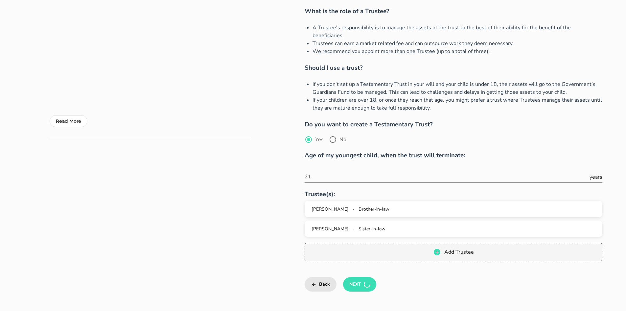 The image size is (626, 311). I want to click on span: Brother-in-law, so click(374, 209).